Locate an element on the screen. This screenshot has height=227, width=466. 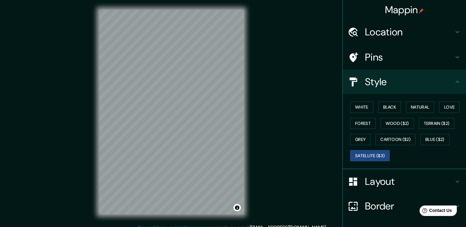
div: Style is located at coordinates (405, 82).